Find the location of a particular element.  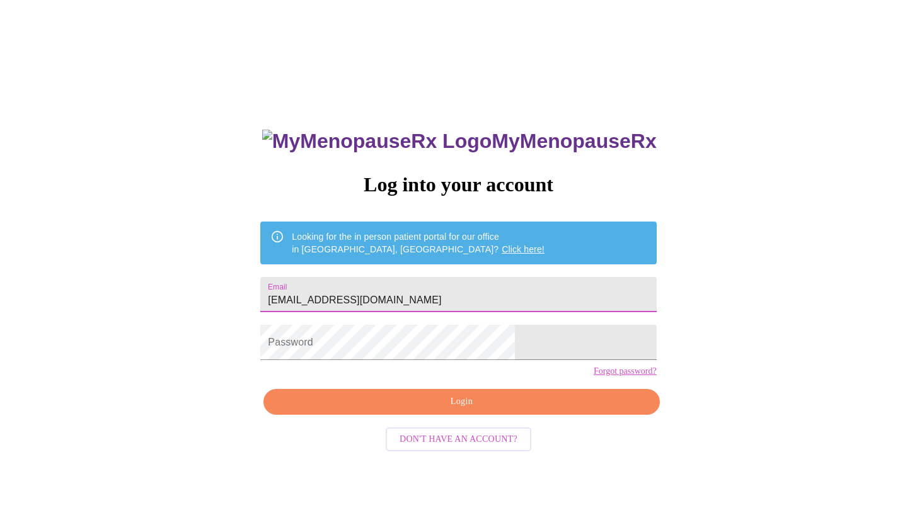

a: Forgot password? is located at coordinates (625, 372).